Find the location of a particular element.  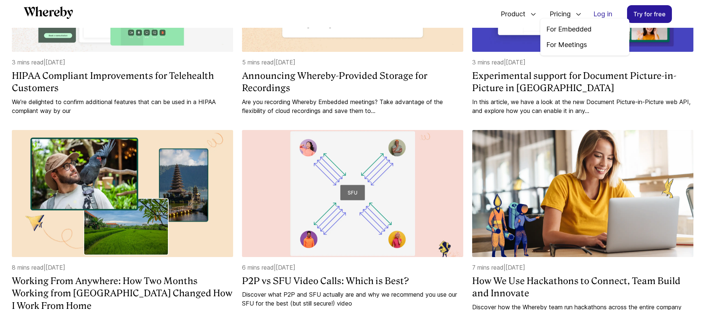

a: Announcing Whereby-Provided Storage for Recordings is located at coordinates (353, 82).